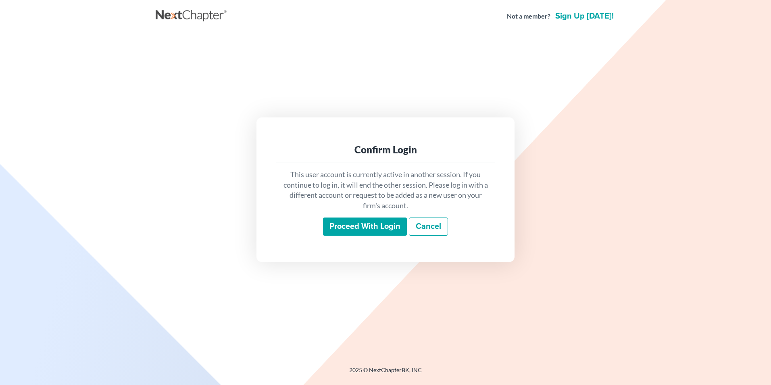 The height and width of the screenshot is (385, 771). What do you see at coordinates (428, 227) in the screenshot?
I see `a: Cancel` at bounding box center [428, 227].